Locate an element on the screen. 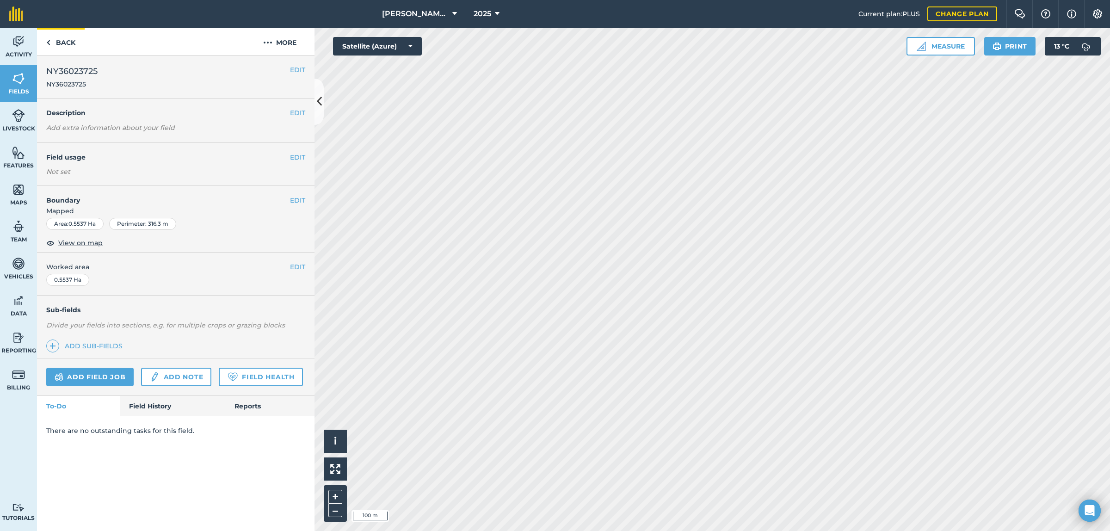  img: A question mark icon is located at coordinates (1046, 14).